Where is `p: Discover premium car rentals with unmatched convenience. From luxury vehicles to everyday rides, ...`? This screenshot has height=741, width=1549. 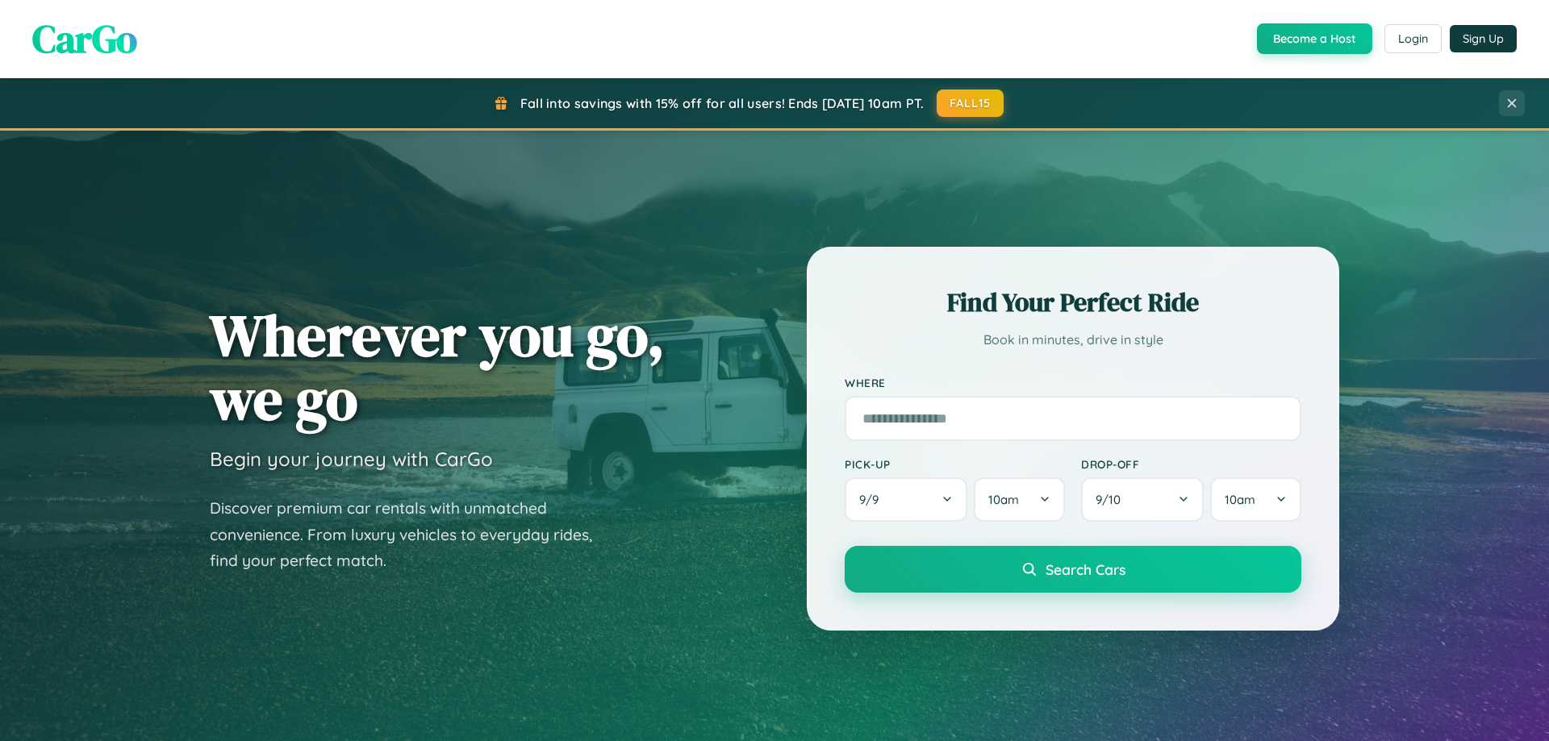
p: Discover premium car rentals with unmatched convenience. From luxury vehicles to everyday rides, ... is located at coordinates (411, 535).